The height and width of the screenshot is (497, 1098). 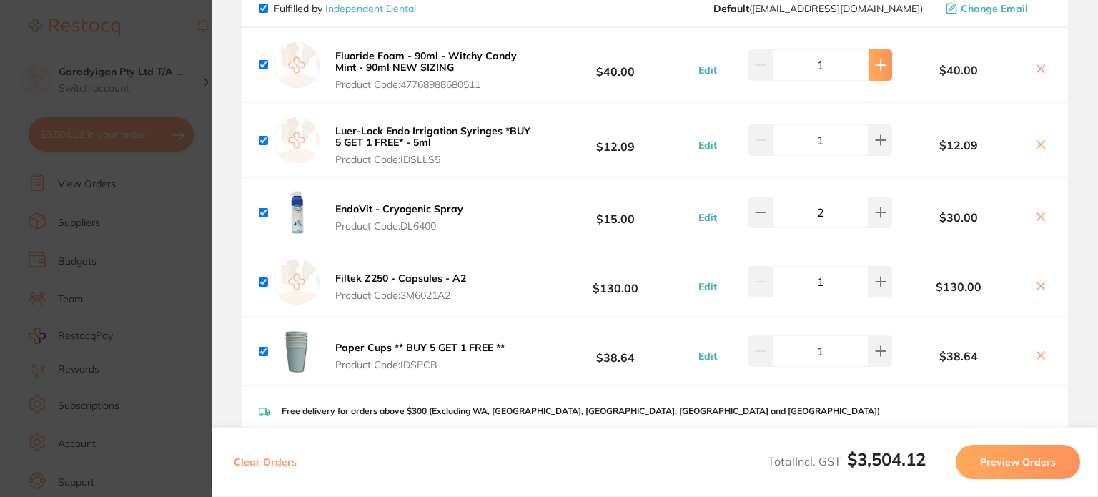 What do you see at coordinates (887, 459) in the screenshot?
I see `b: $3,504.12` at bounding box center [887, 459].